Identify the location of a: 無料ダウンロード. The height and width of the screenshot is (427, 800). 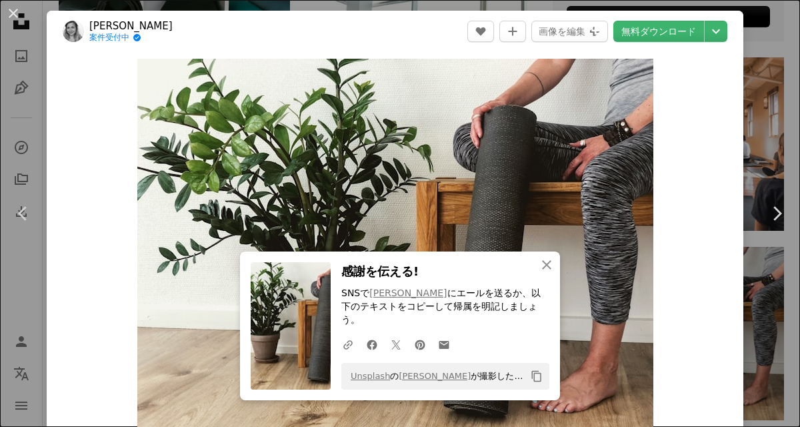
(659, 31).